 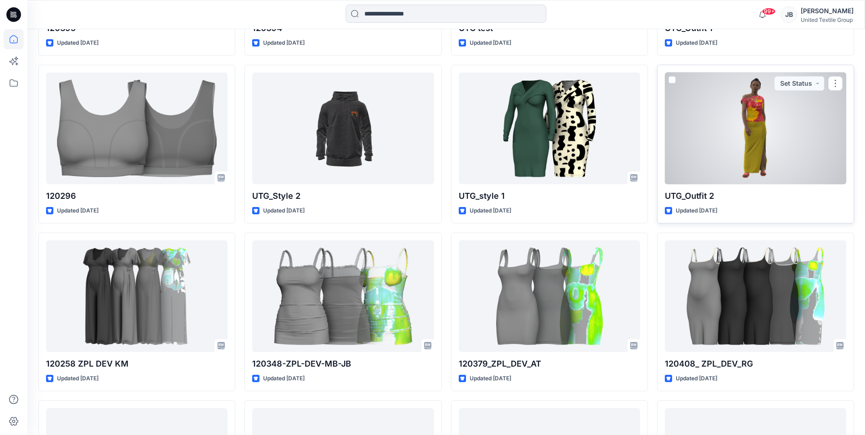 I want to click on span: 99+, so click(x=769, y=11).